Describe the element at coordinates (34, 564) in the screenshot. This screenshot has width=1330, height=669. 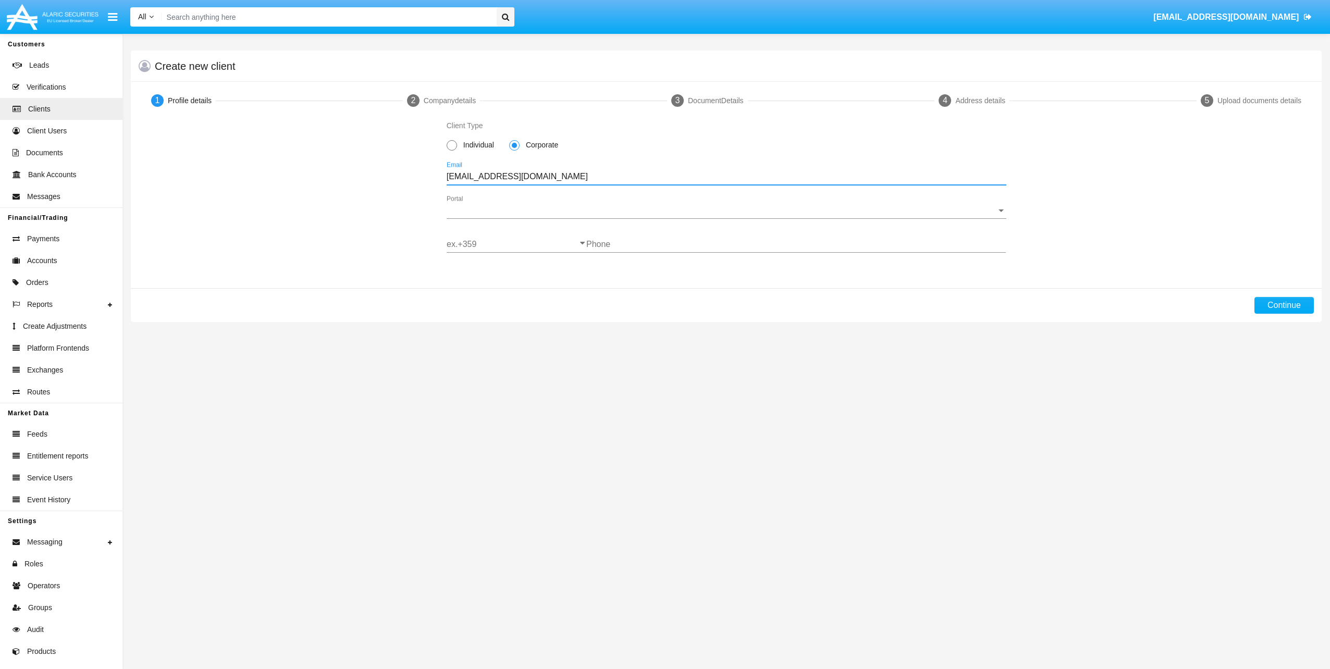
I see `span: Roles` at that location.